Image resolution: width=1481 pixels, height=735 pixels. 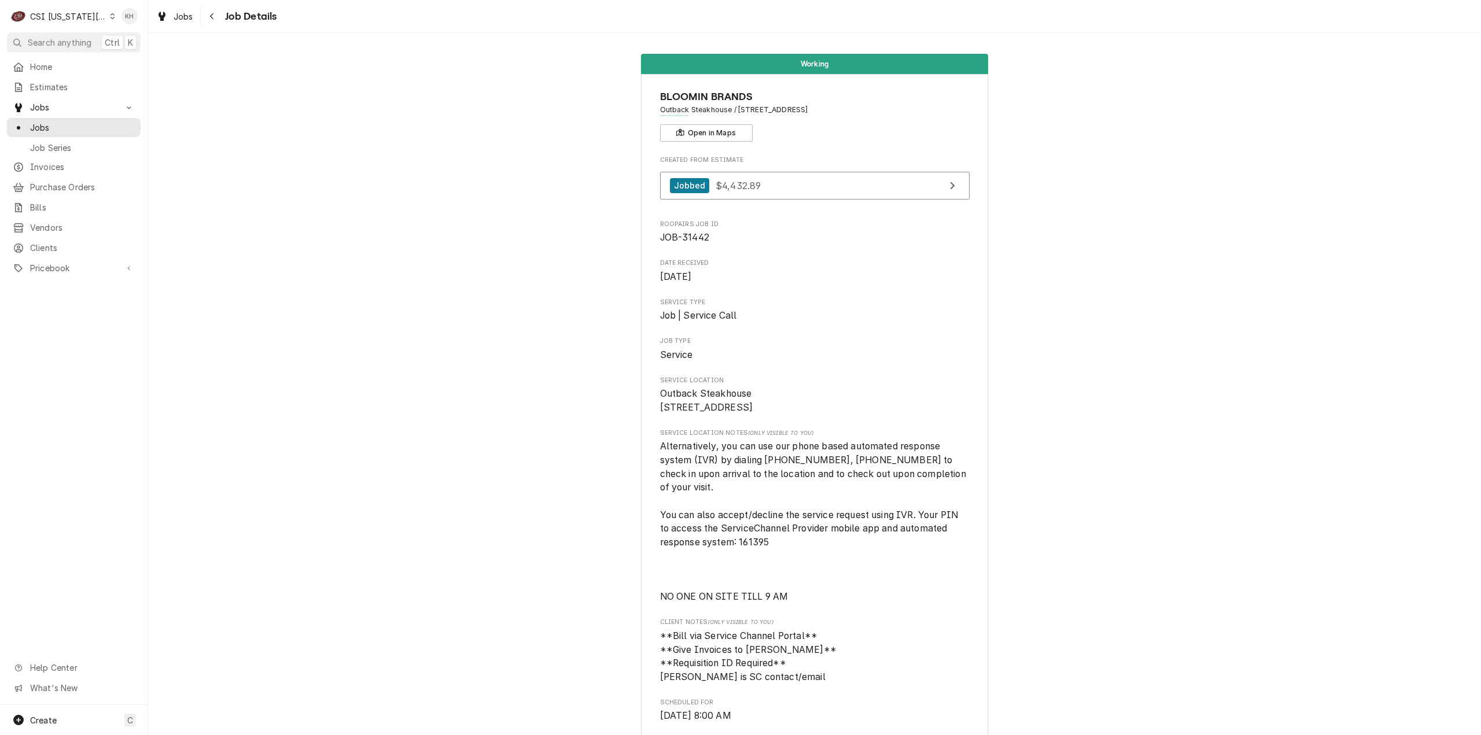 What do you see at coordinates (73, 227) in the screenshot?
I see `a: Vendors` at bounding box center [73, 227].